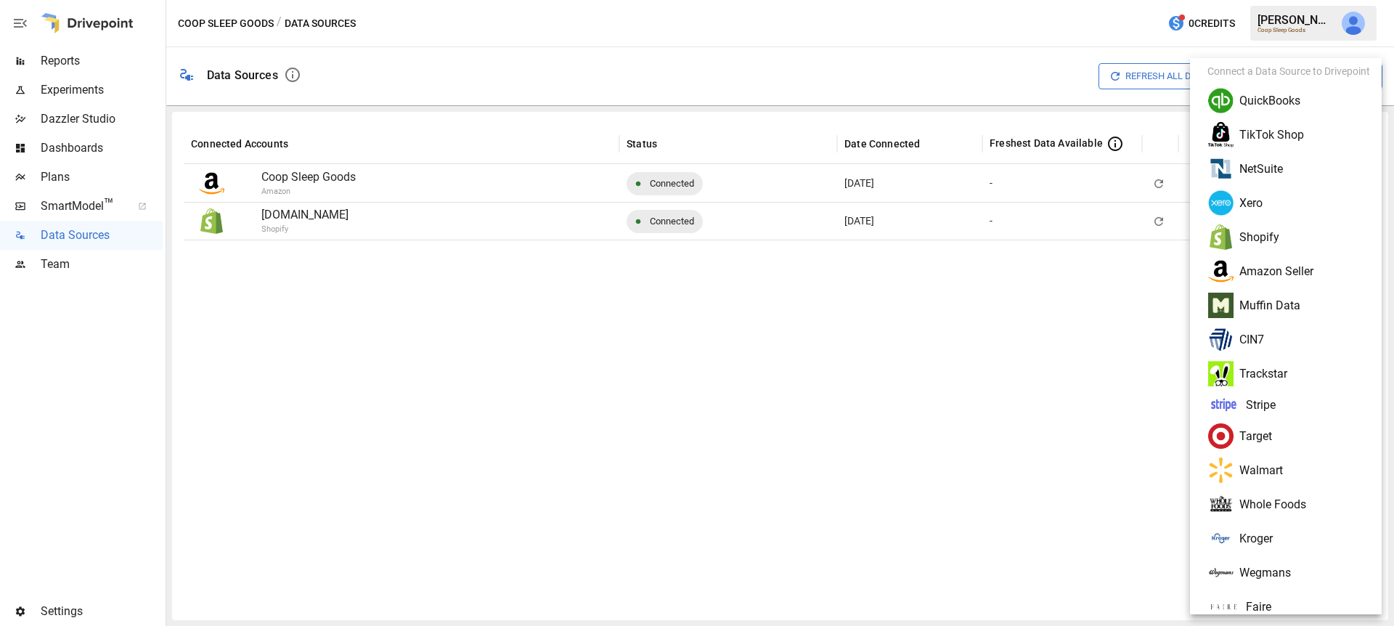 The width and height of the screenshot is (1394, 626). Describe the element at coordinates (1220, 237) in the screenshot. I see `img: Shopify Logo` at that location.